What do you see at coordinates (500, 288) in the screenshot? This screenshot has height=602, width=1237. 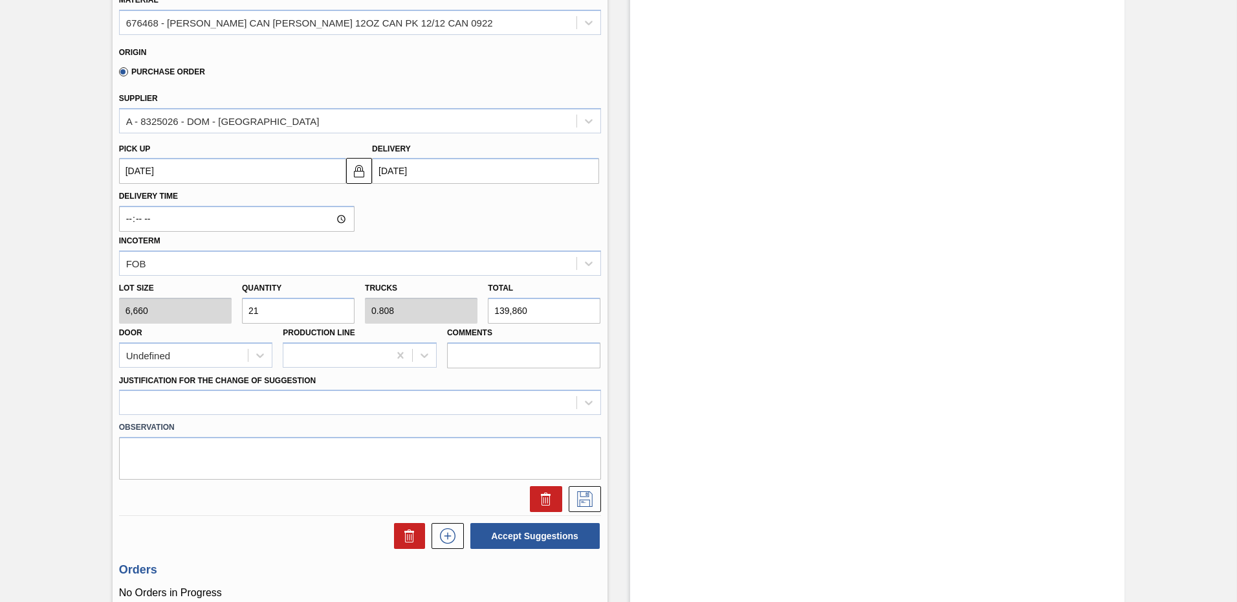 I see `label: Total` at bounding box center [500, 288].